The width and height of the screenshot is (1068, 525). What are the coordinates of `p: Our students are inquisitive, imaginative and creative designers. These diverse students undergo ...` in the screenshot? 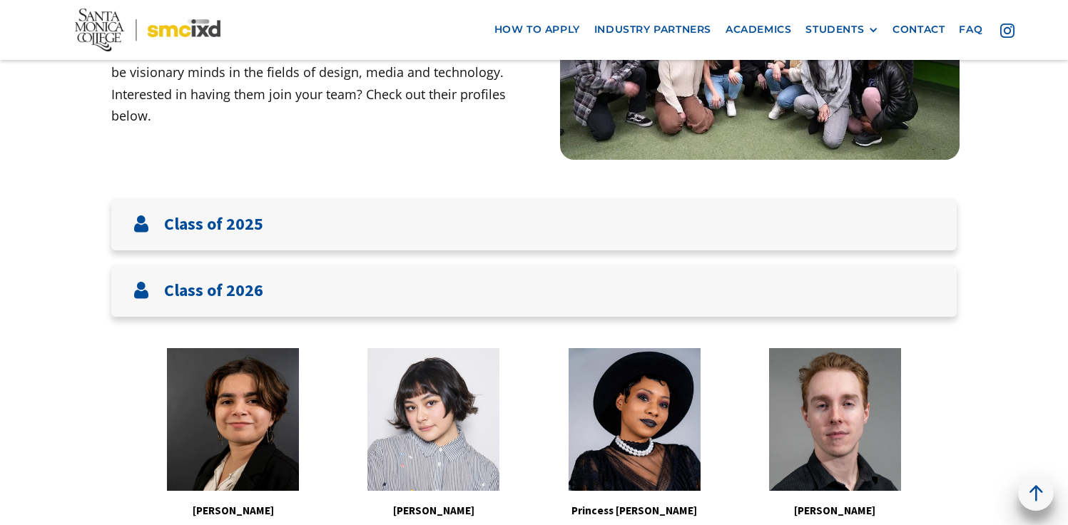 It's located at (322, 72).